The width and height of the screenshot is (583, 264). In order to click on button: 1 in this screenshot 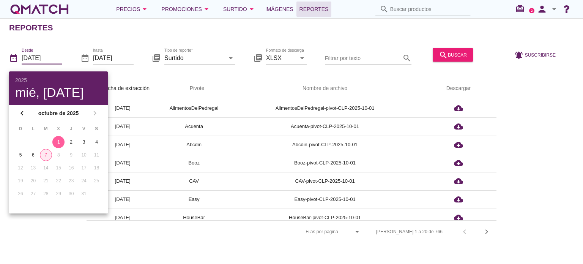, I will do `click(58, 142)`.